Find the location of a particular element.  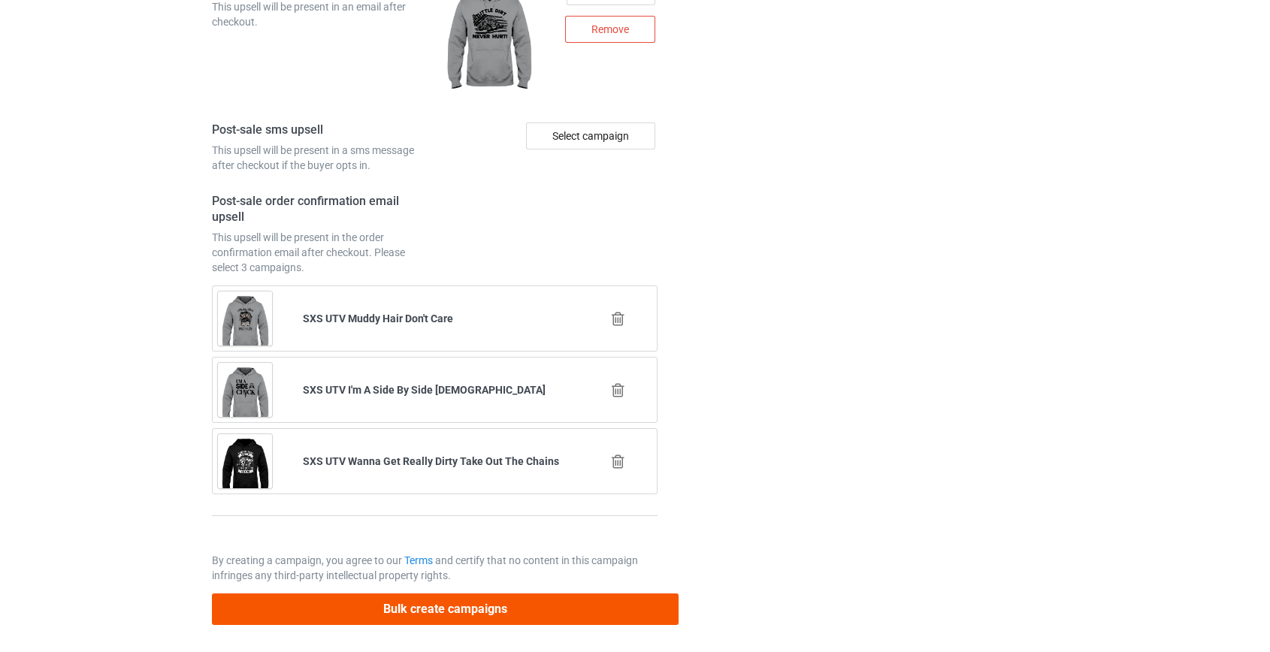

button: Bulk create campaigns is located at coordinates (446, 609).